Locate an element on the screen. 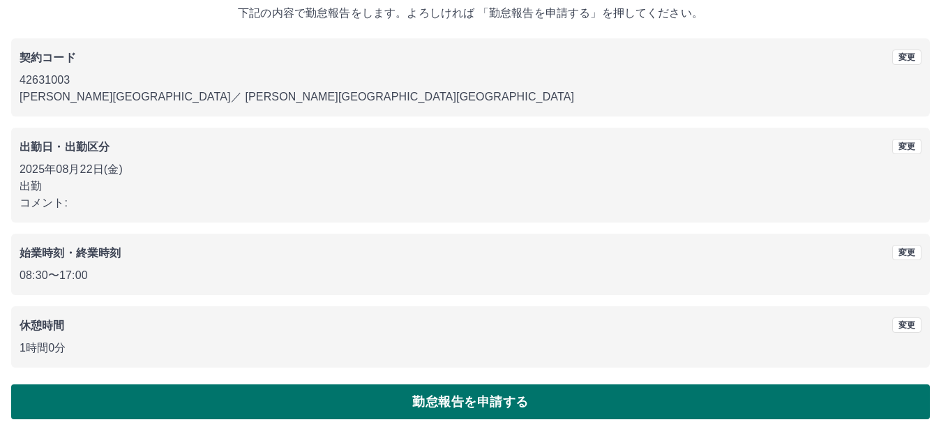 The height and width of the screenshot is (436, 941). b: 始業時刻・終業時刻 is located at coordinates (70, 252).